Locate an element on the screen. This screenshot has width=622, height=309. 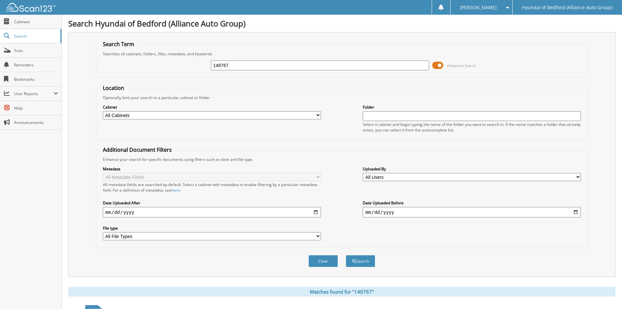
div: Enhance your search for specific documents using filters such as date and file type. is located at coordinates (342, 159).